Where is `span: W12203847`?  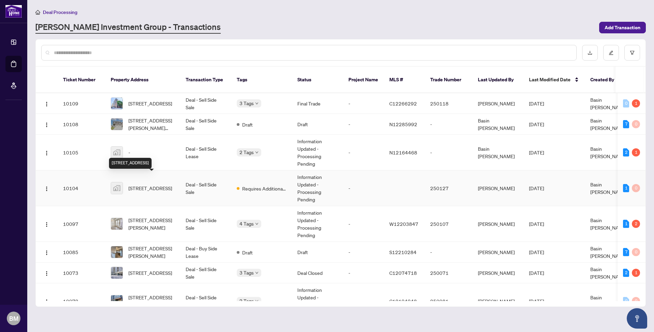 span: W12203847 is located at coordinates (404, 224).